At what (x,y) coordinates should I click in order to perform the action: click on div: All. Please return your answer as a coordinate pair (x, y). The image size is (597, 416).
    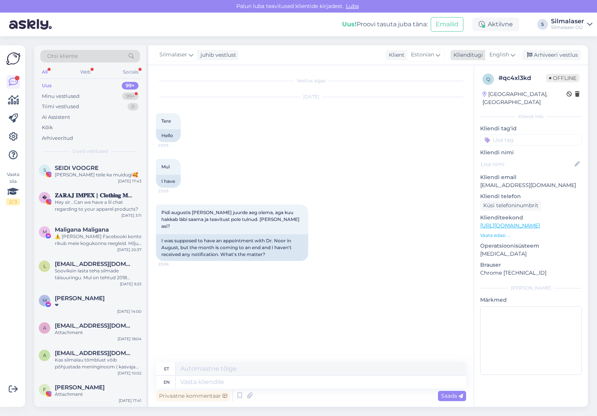
    Looking at the image, I should click on (45, 72).